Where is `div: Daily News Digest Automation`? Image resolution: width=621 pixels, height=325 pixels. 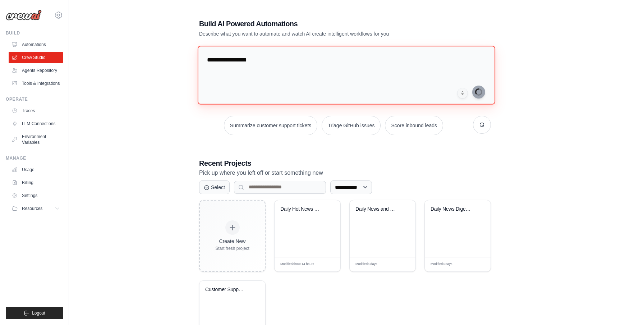
div: Daily News Digest Automation is located at coordinates (452, 209).